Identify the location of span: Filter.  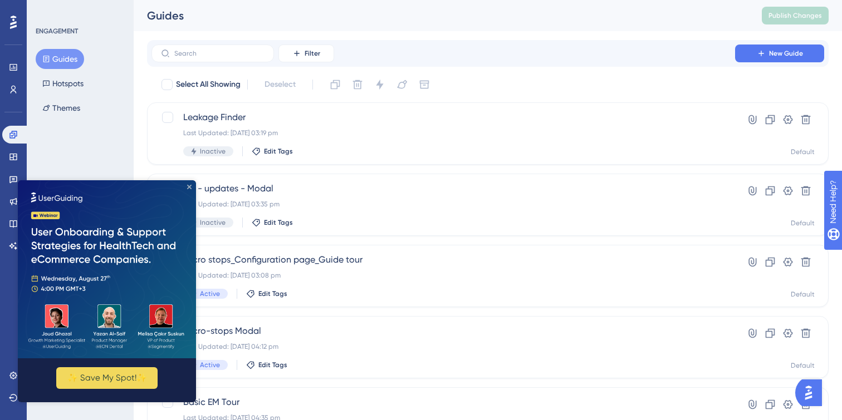
(312, 53).